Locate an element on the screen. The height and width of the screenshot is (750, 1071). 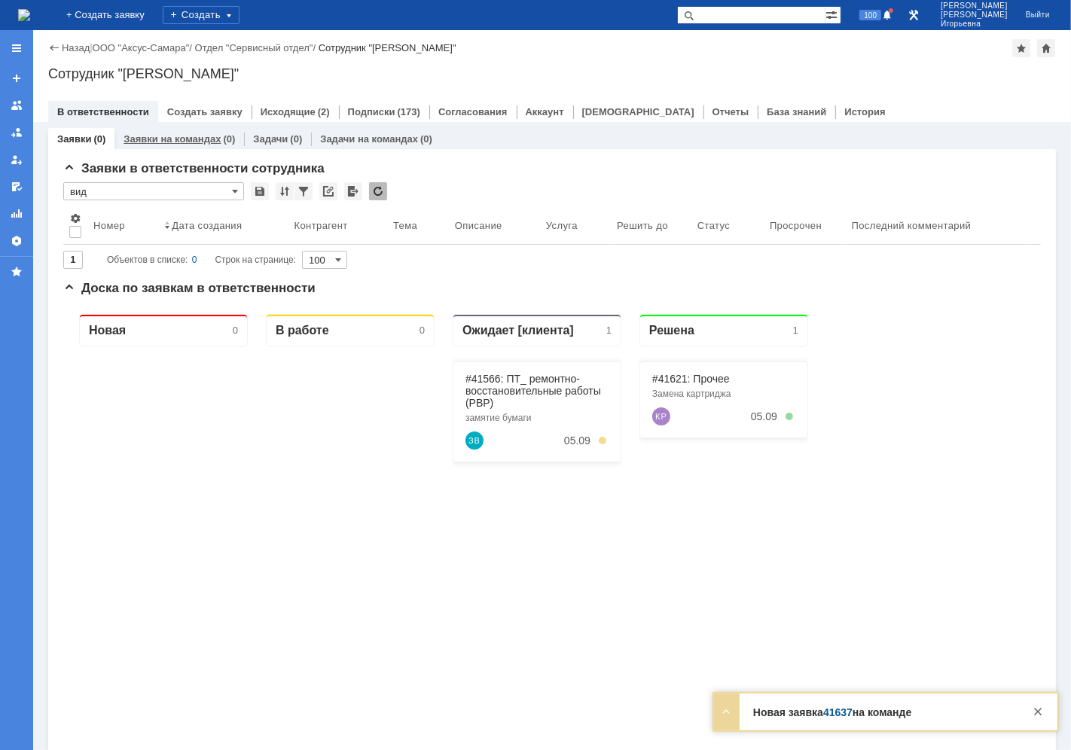
div: Контрагент is located at coordinates (321, 225).